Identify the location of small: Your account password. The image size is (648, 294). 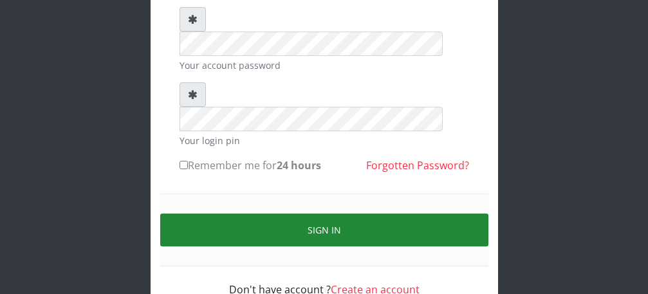
(325, 65).